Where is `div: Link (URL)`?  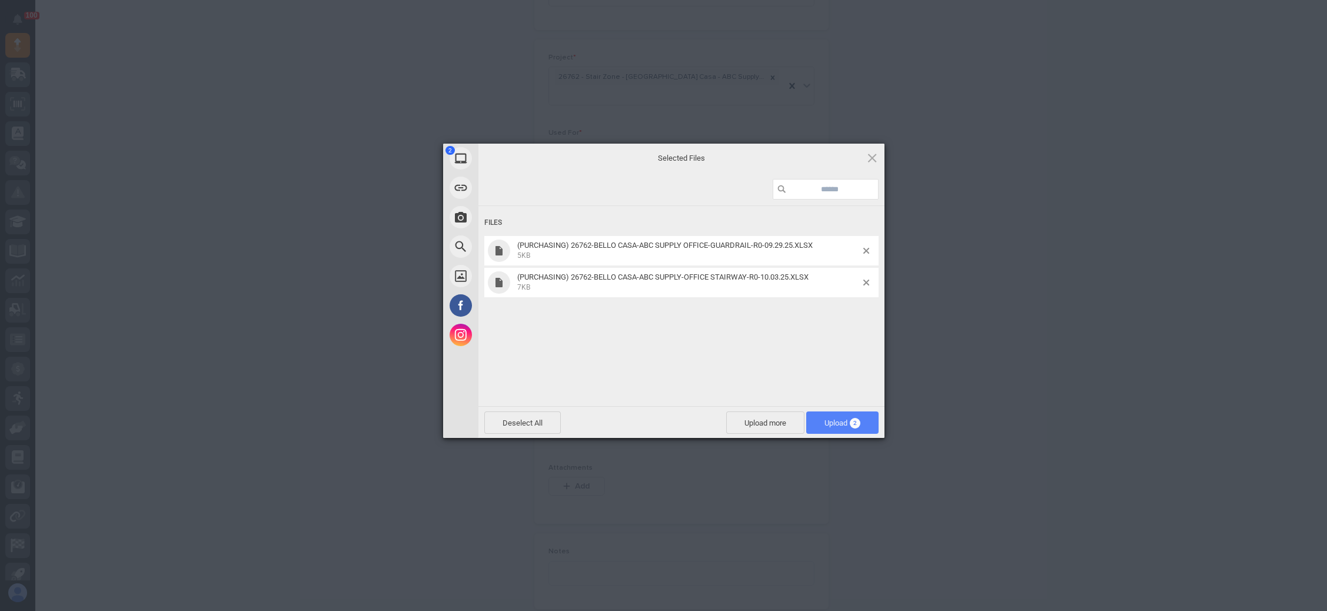
div: Link (URL) is located at coordinates (514, 188).